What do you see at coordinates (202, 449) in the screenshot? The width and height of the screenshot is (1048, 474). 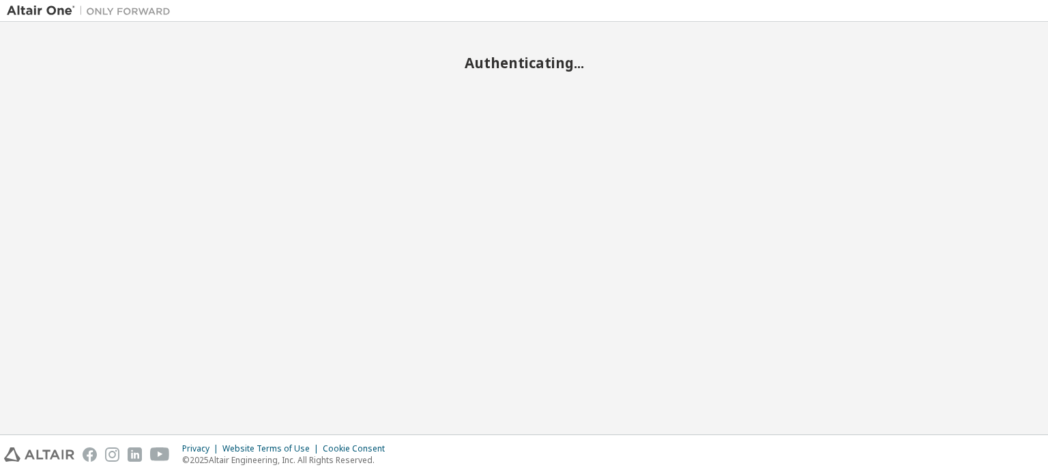 I see `div: Privacy` at bounding box center [202, 449].